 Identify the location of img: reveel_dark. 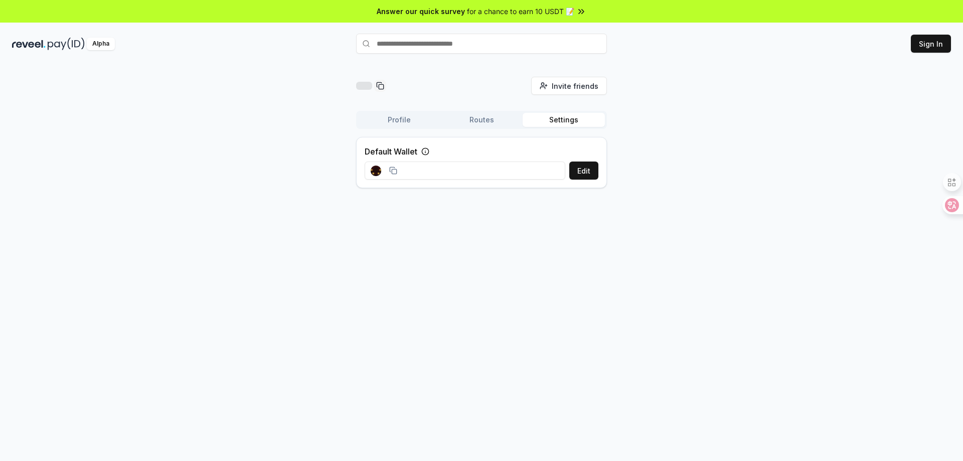
(29, 44).